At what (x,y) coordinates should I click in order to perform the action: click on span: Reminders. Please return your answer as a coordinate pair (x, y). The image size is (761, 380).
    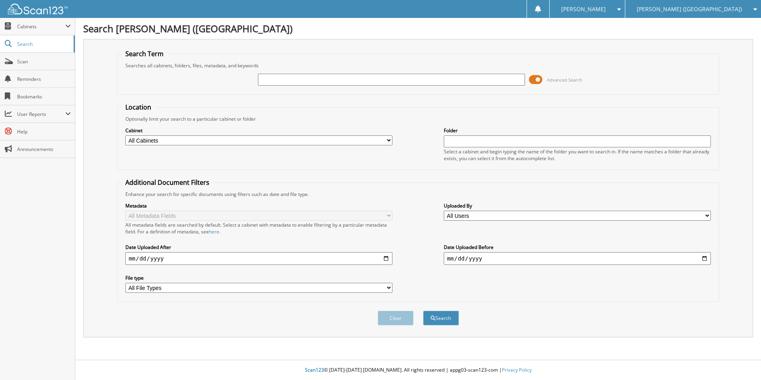
    Looking at the image, I should click on (44, 79).